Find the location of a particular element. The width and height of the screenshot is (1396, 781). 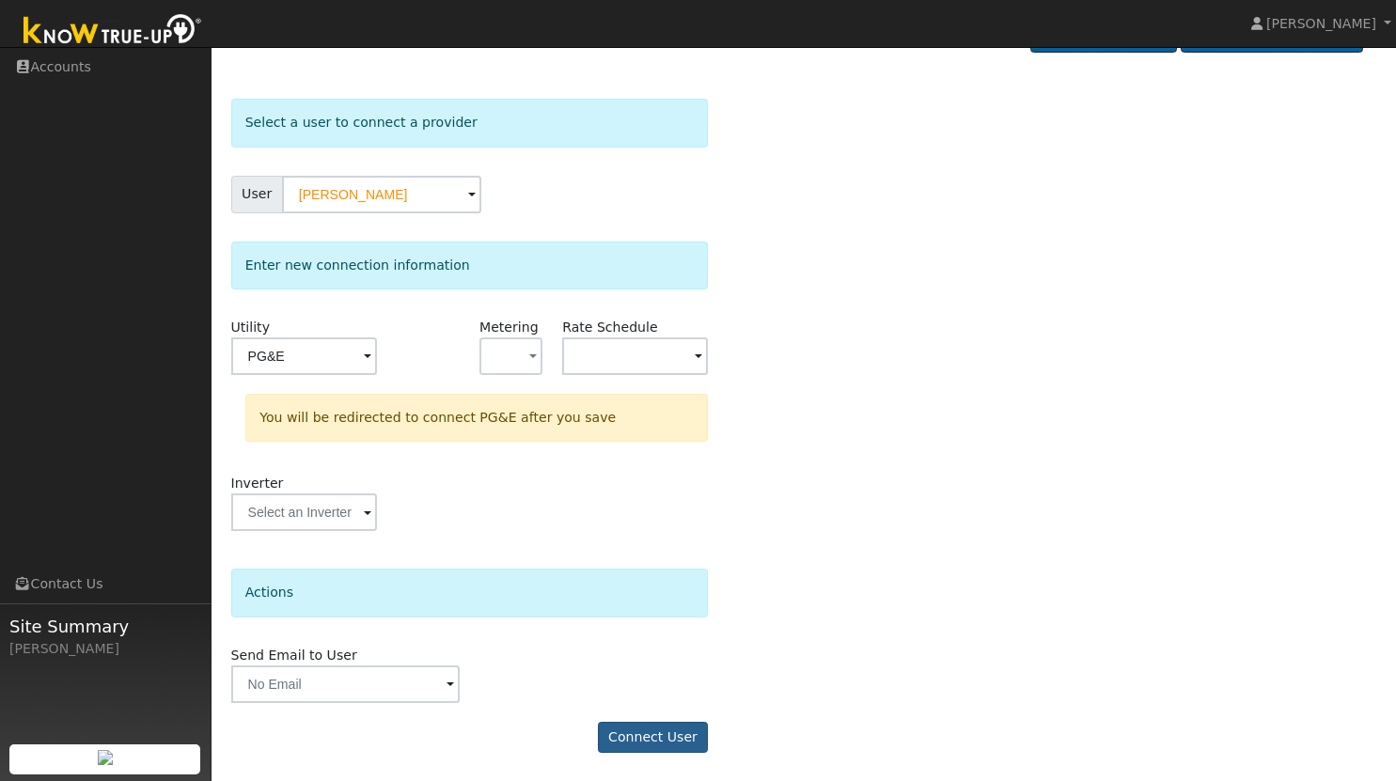

label: Inverter is located at coordinates (258, 483).